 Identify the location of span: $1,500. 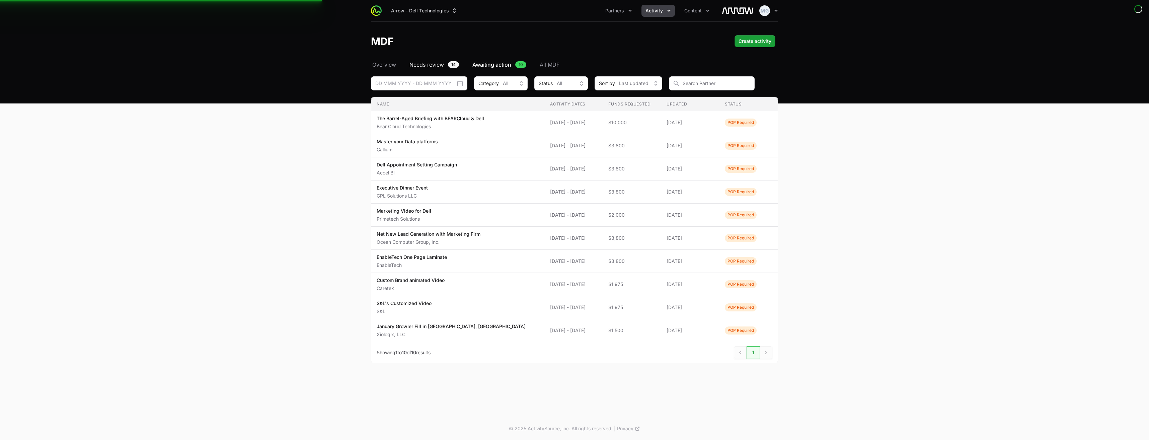
(632, 330).